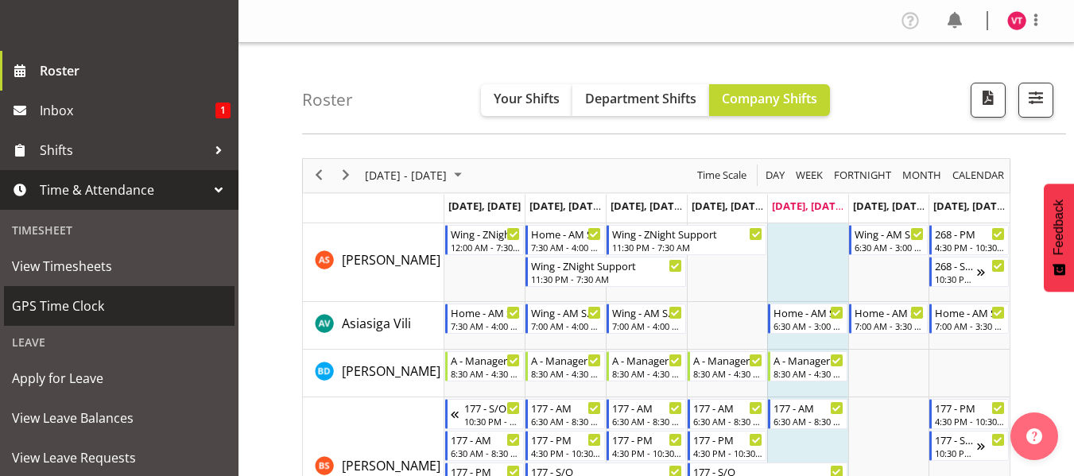  Describe the element at coordinates (646, 414) in the screenshot. I see `div: Billie Sothern"s event - 177 - AM Begin From Wednesday, September 17, 2025 at 6:30:00 AM GMT+12:0...` at that location.